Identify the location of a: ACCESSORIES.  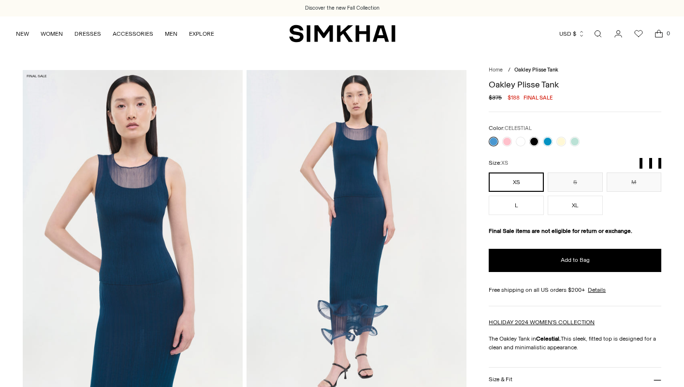
(133, 34).